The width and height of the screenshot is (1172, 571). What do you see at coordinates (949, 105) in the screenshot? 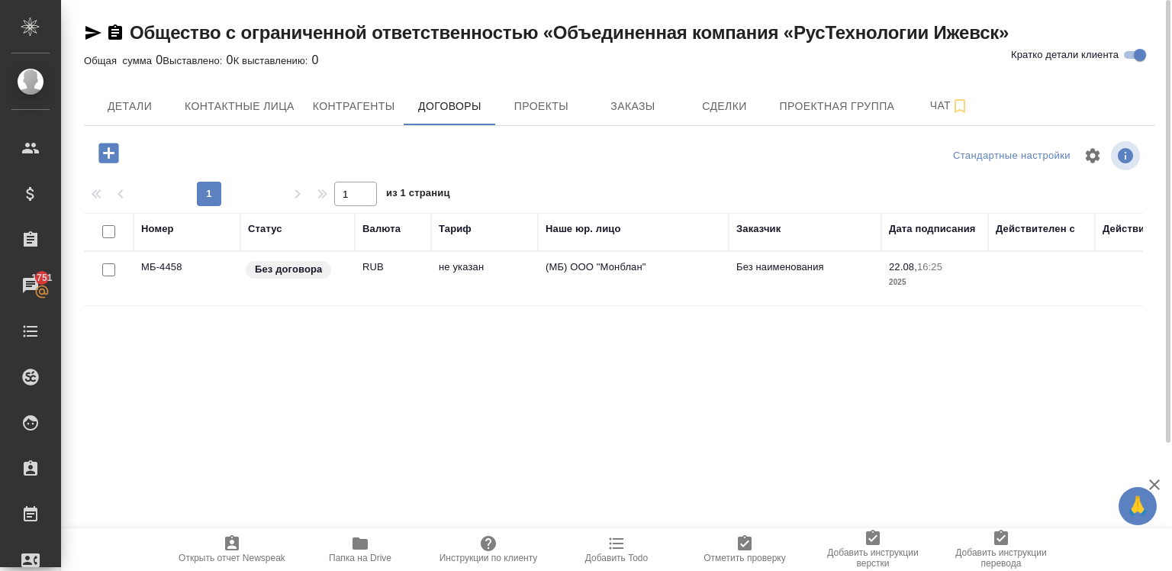
I see `span: Чат` at bounding box center [949, 105].